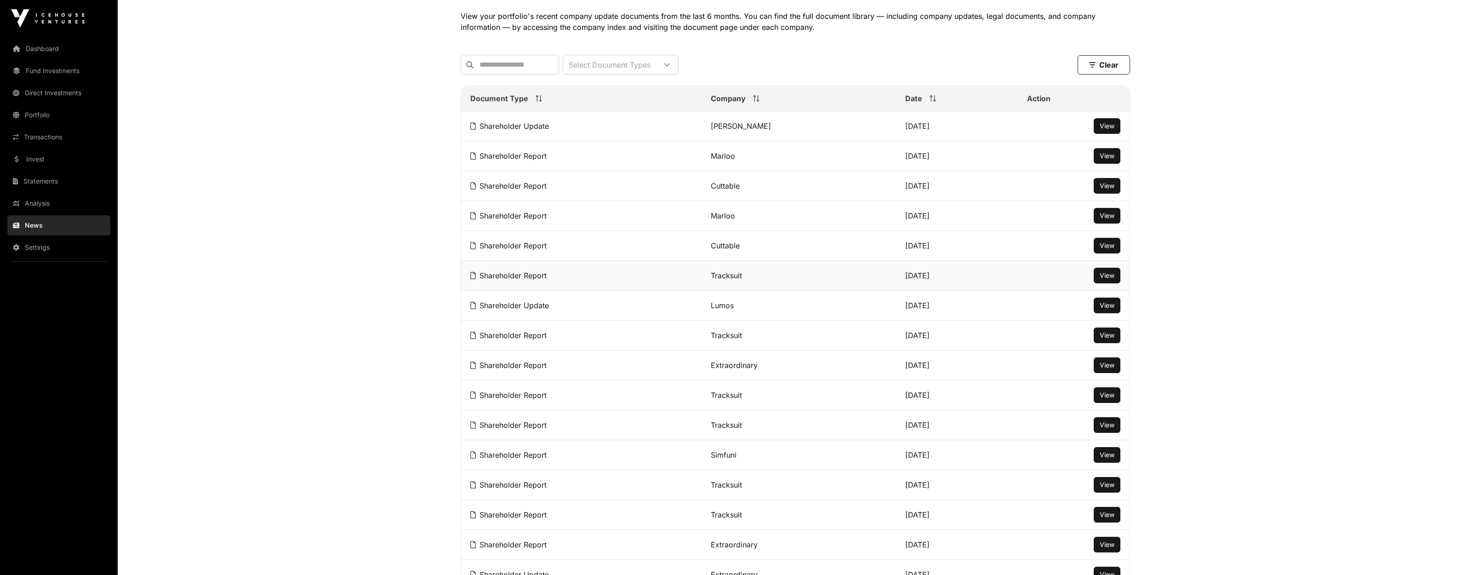 The image size is (1473, 575). Describe the element at coordinates (59, 247) in the screenshot. I see `a: Settings` at that location.